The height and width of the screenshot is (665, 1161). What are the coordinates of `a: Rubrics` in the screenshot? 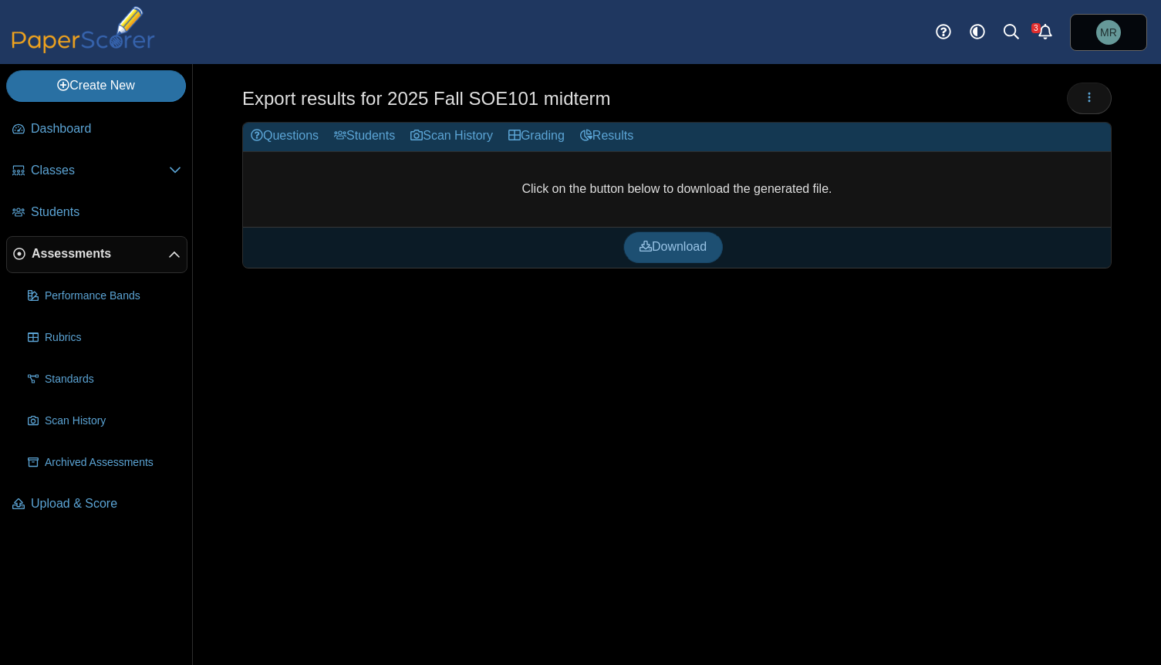 It's located at (104, 338).